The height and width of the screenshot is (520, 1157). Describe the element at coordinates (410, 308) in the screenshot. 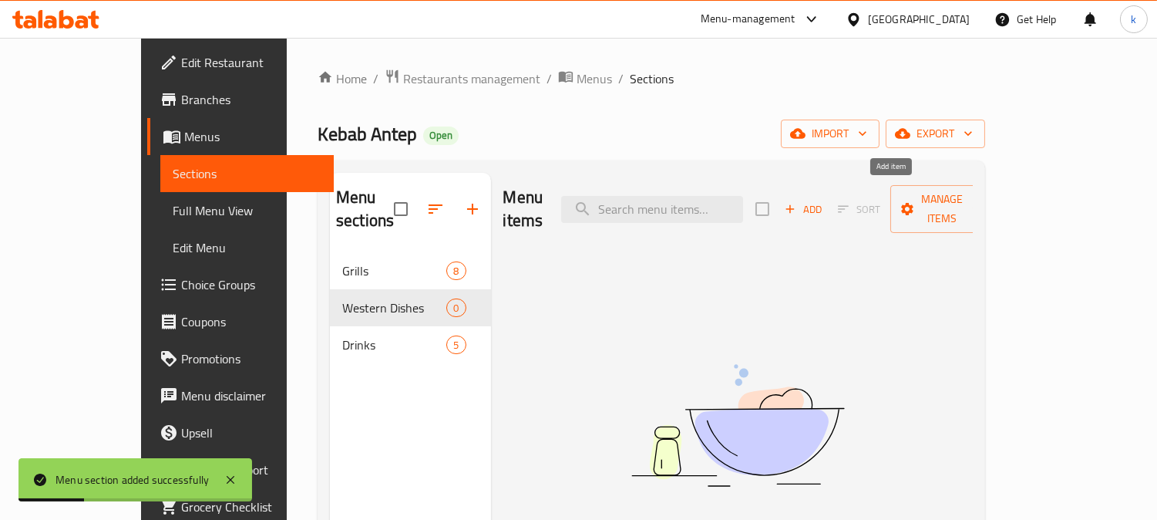

I see `div: Western Dishes0` at that location.